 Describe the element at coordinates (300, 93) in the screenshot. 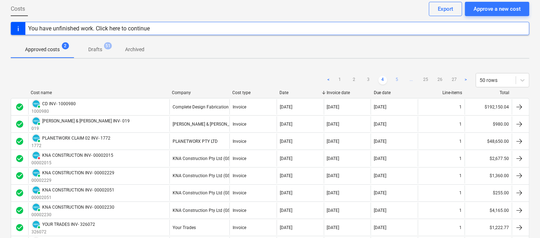

I see `div: Date` at that location.